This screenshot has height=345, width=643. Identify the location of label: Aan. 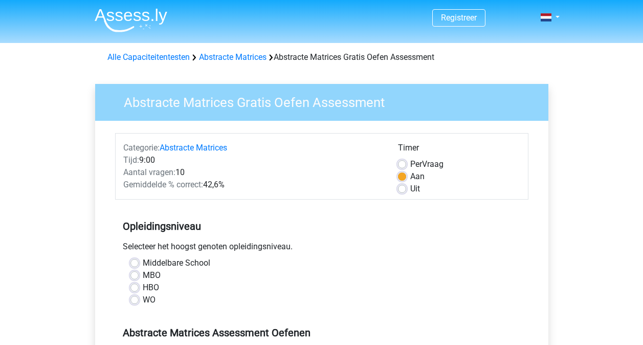
(418, 177).